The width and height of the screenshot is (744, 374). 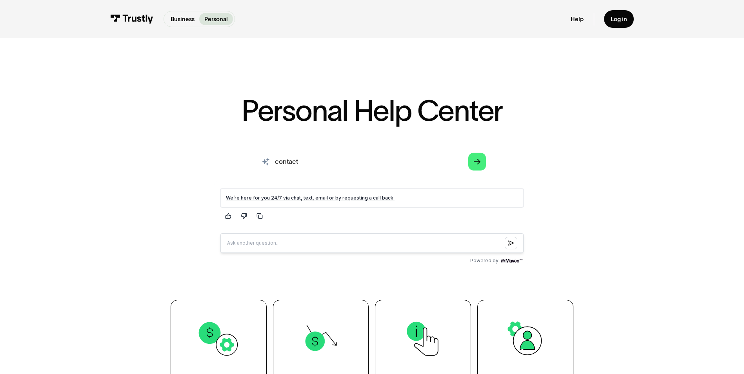 What do you see at coordinates (619, 19) in the screenshot?
I see `a: Log in` at bounding box center [619, 19].